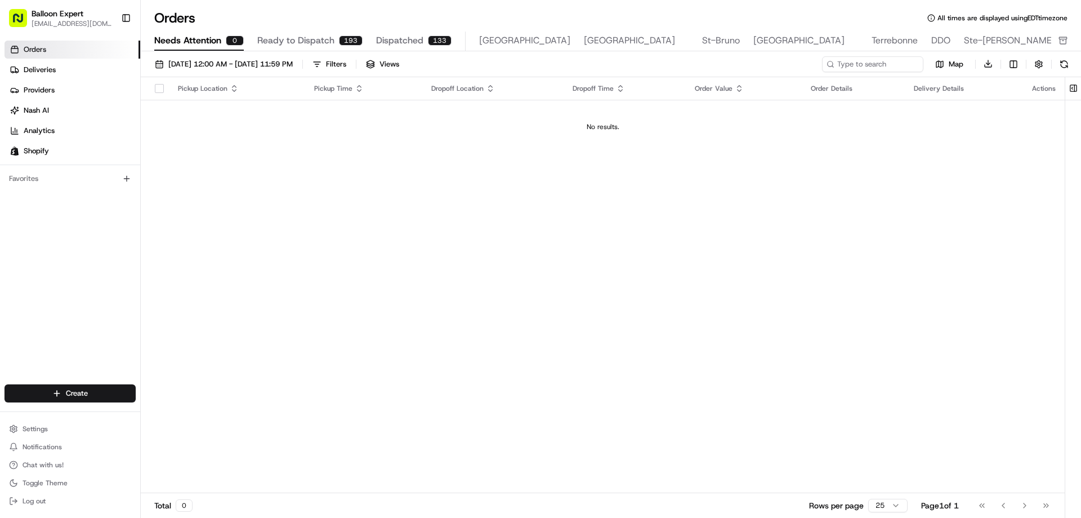  I want to click on div: 133, so click(440, 41).